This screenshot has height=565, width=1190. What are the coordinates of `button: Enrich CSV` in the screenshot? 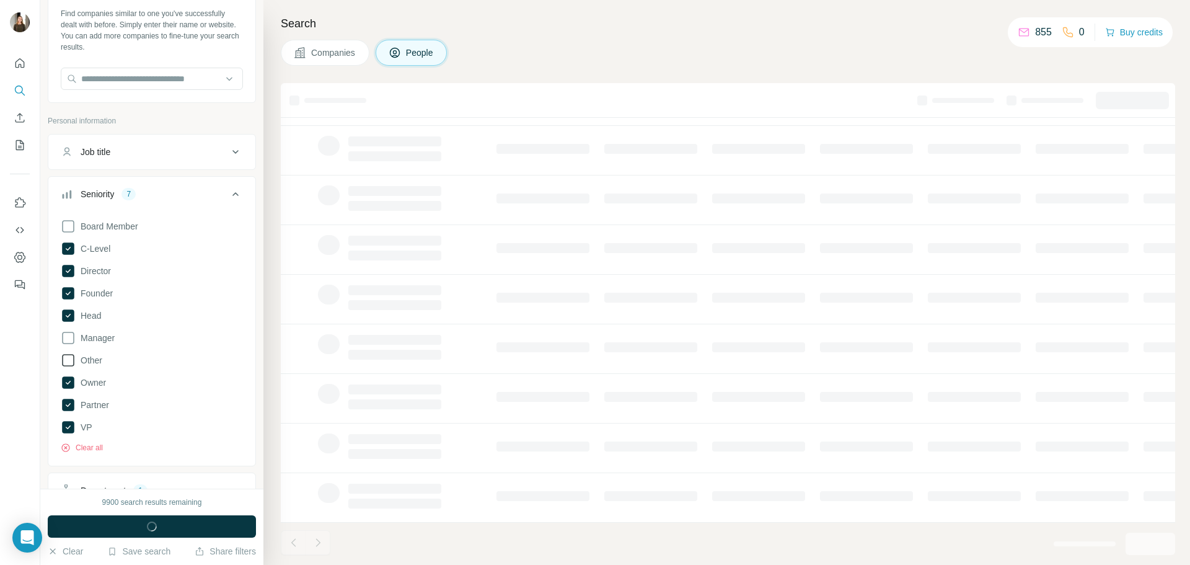 It's located at (20, 118).